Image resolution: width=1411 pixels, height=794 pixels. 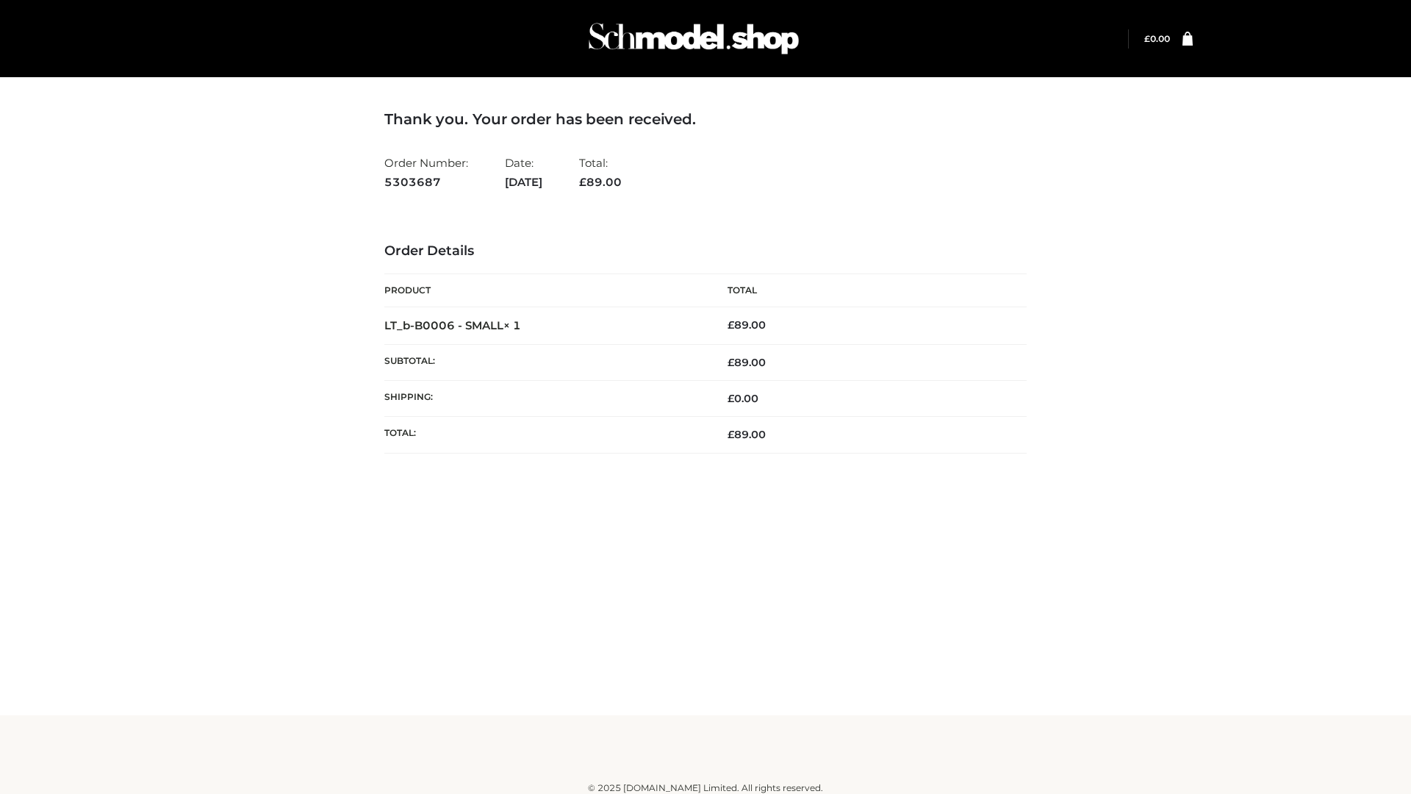 I want to click on li: Total:, so click(x=600, y=172).